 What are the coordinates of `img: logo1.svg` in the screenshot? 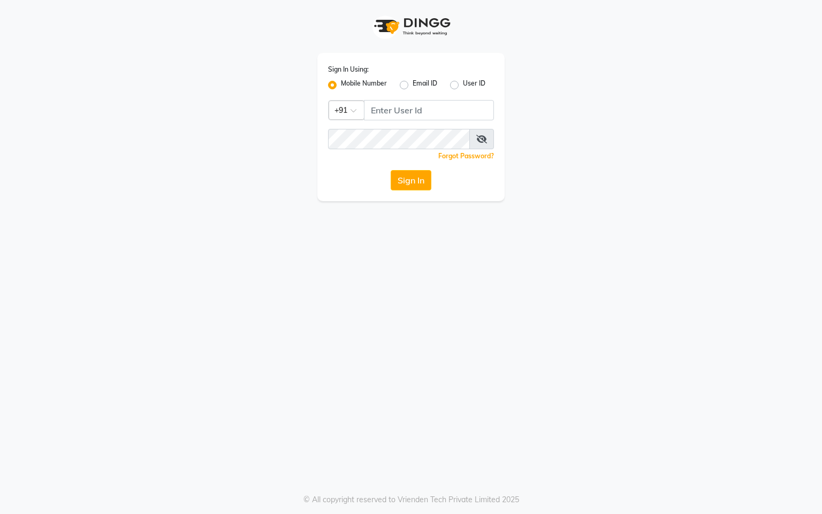 It's located at (411, 26).